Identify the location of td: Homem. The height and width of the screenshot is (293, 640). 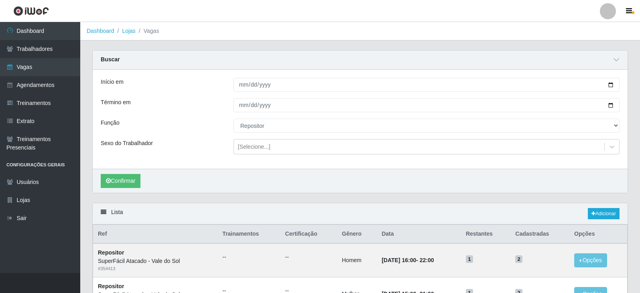
(357, 260).